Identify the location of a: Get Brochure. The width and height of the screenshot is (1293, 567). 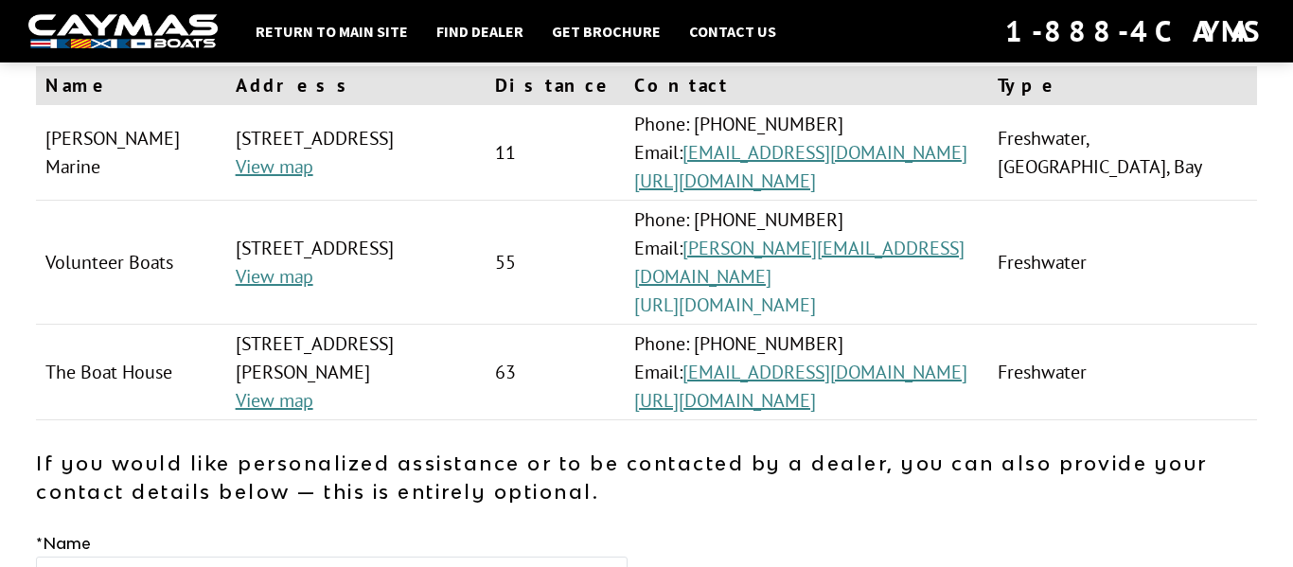
(606, 31).